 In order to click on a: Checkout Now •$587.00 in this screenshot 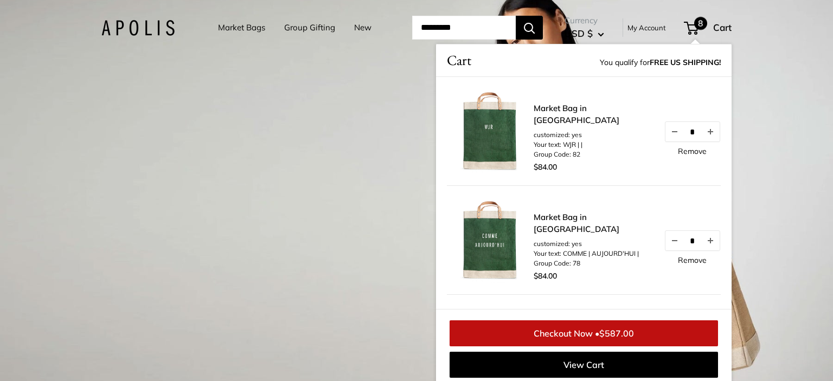, I will do `click(583, 333)`.